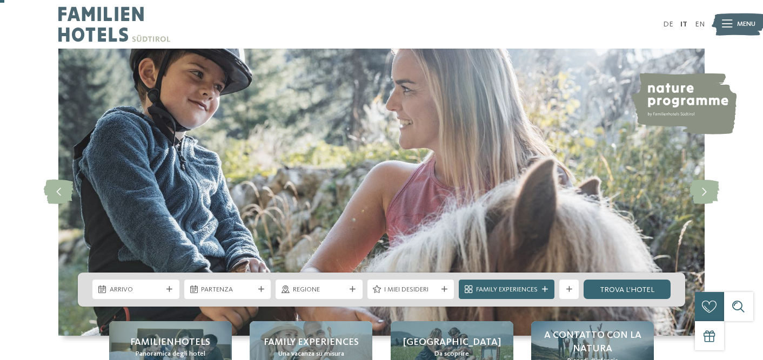 Image resolution: width=763 pixels, height=360 pixels. Describe the element at coordinates (668, 24) in the screenshot. I see `a: DE` at that location.